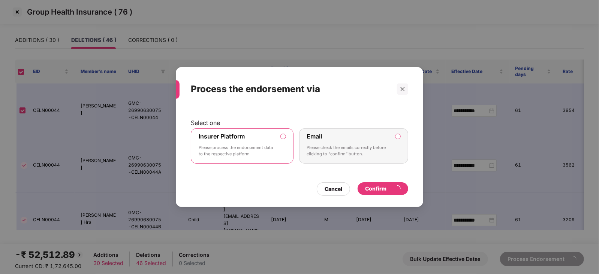 Image resolution: width=599 pixels, height=274 pixels. Describe the element at coordinates (314, 136) in the screenshot. I see `label: Email` at that location.